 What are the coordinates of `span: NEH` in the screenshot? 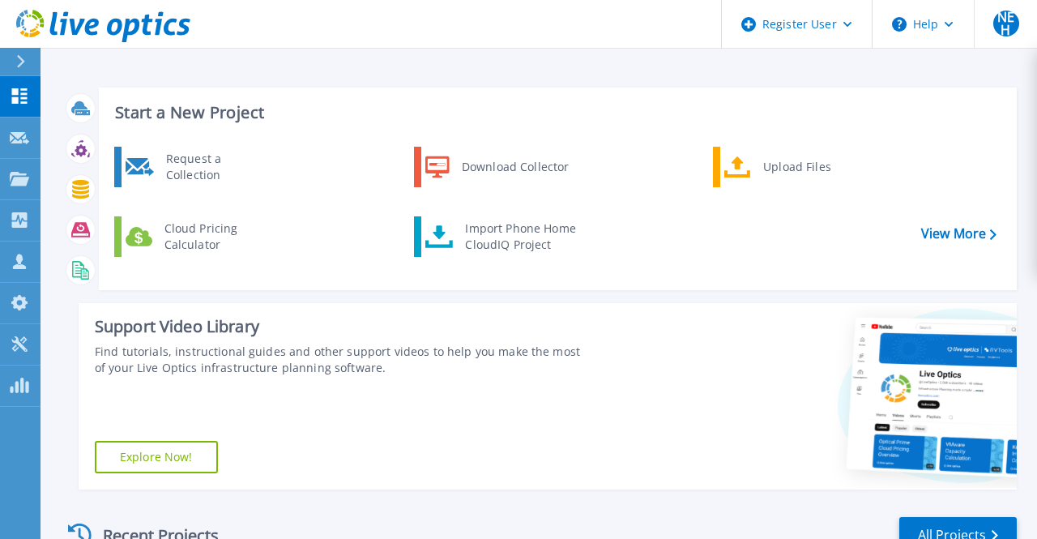 It's located at (1006, 23).